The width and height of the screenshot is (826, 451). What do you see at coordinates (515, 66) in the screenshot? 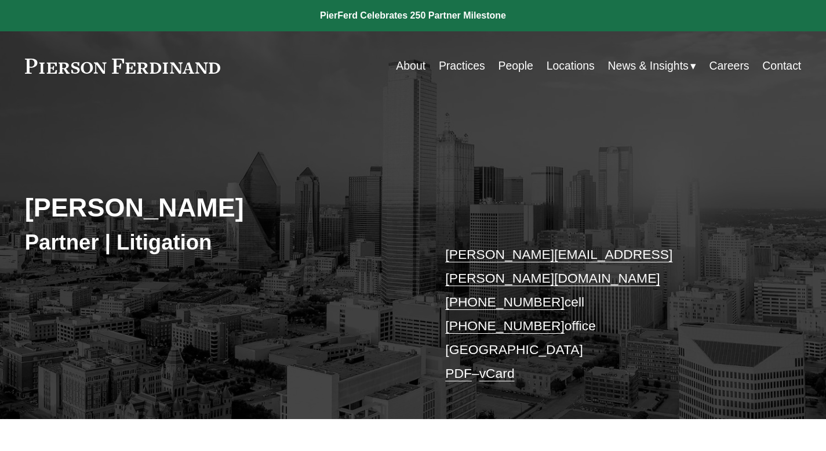
I see `a: People` at bounding box center [515, 66].